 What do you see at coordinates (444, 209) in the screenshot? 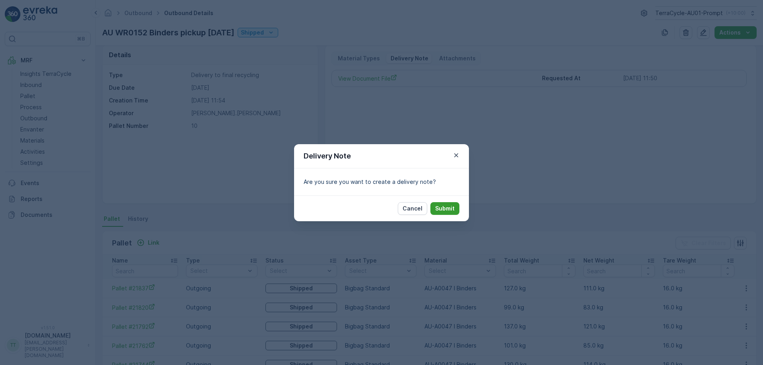
I see `button: Submit` at bounding box center [444, 209].